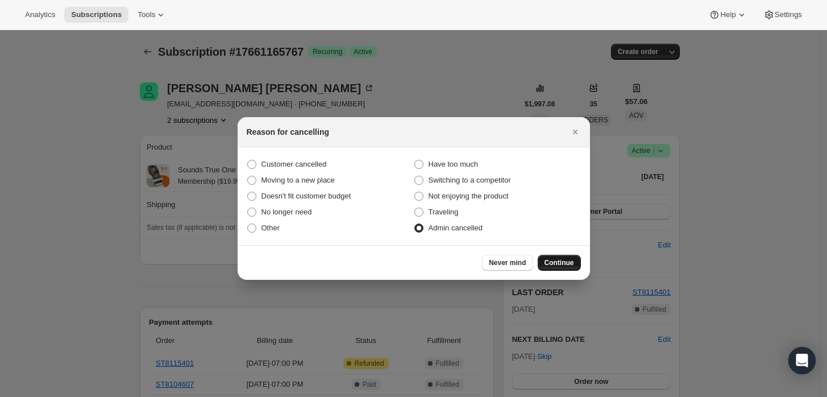 The image size is (827, 397). Describe the element at coordinates (146, 15) in the screenshot. I see `span: Tools` at that location.